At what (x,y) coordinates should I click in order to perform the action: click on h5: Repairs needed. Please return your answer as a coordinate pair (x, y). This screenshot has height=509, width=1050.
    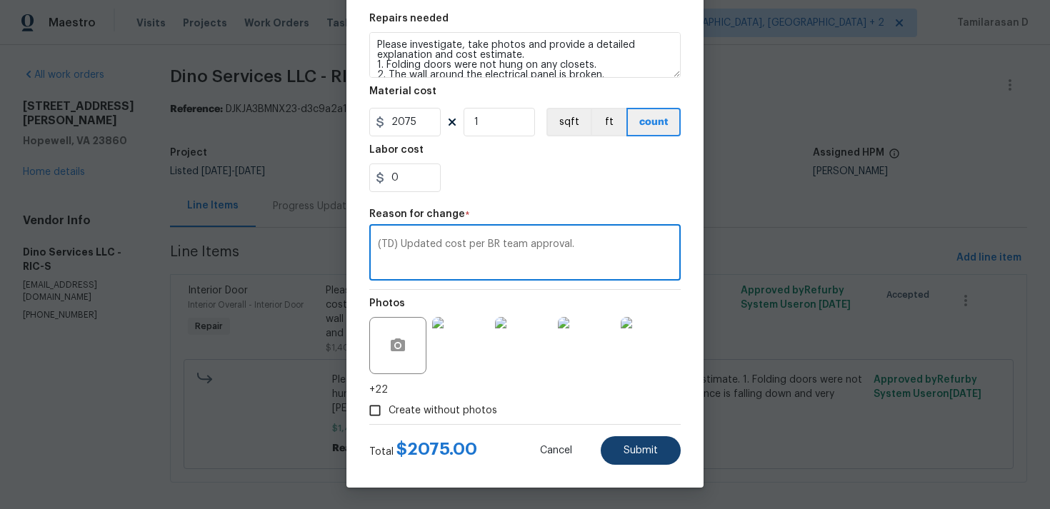
    Looking at the image, I should click on (408, 19).